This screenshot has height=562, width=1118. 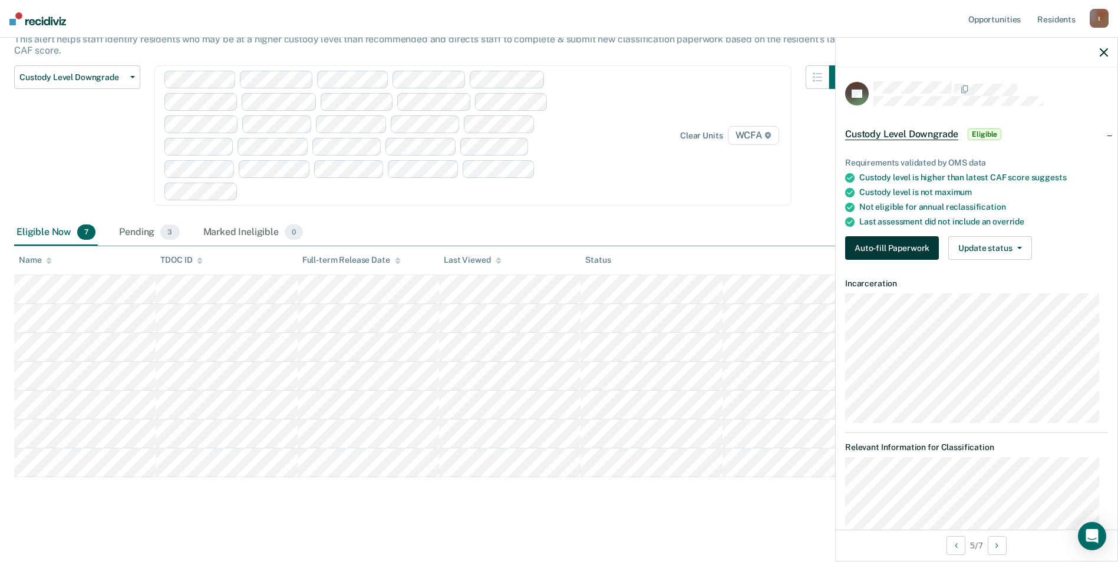 I want to click on button: Next Opportunity, so click(x=997, y=546).